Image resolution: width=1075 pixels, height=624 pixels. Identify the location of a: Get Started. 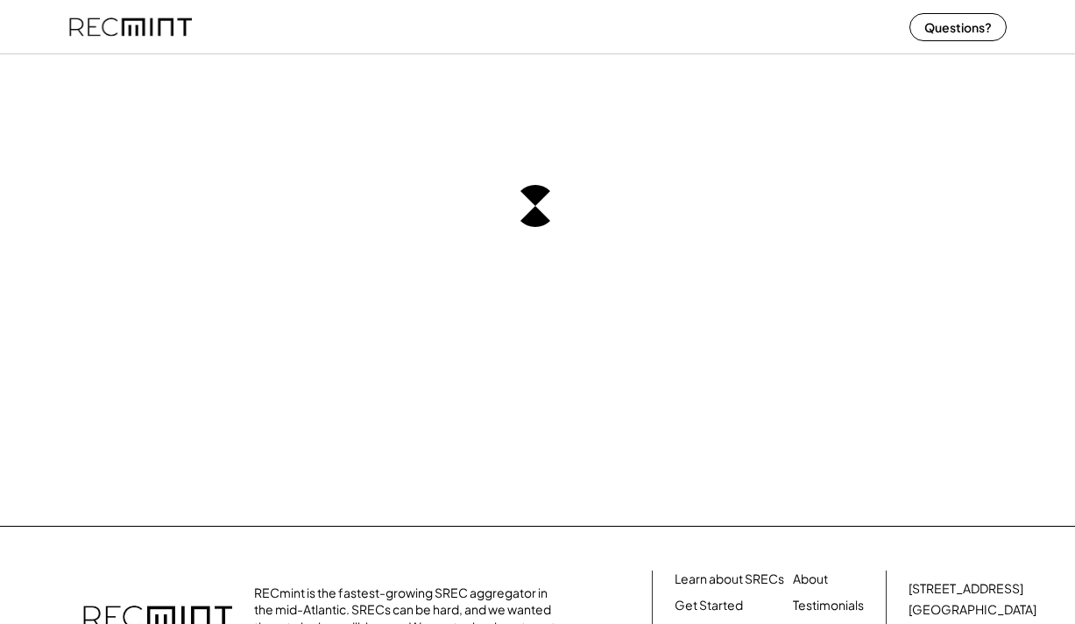
(709, 606).